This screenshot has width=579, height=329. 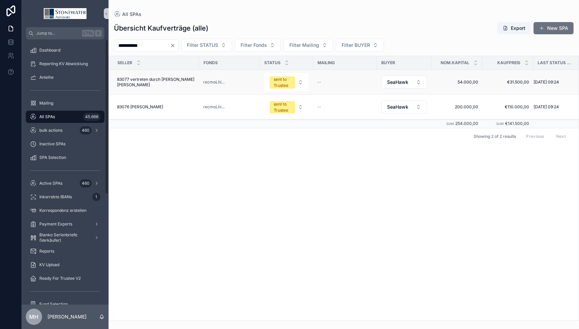 I want to click on span: Kaufpreis, so click(x=509, y=63).